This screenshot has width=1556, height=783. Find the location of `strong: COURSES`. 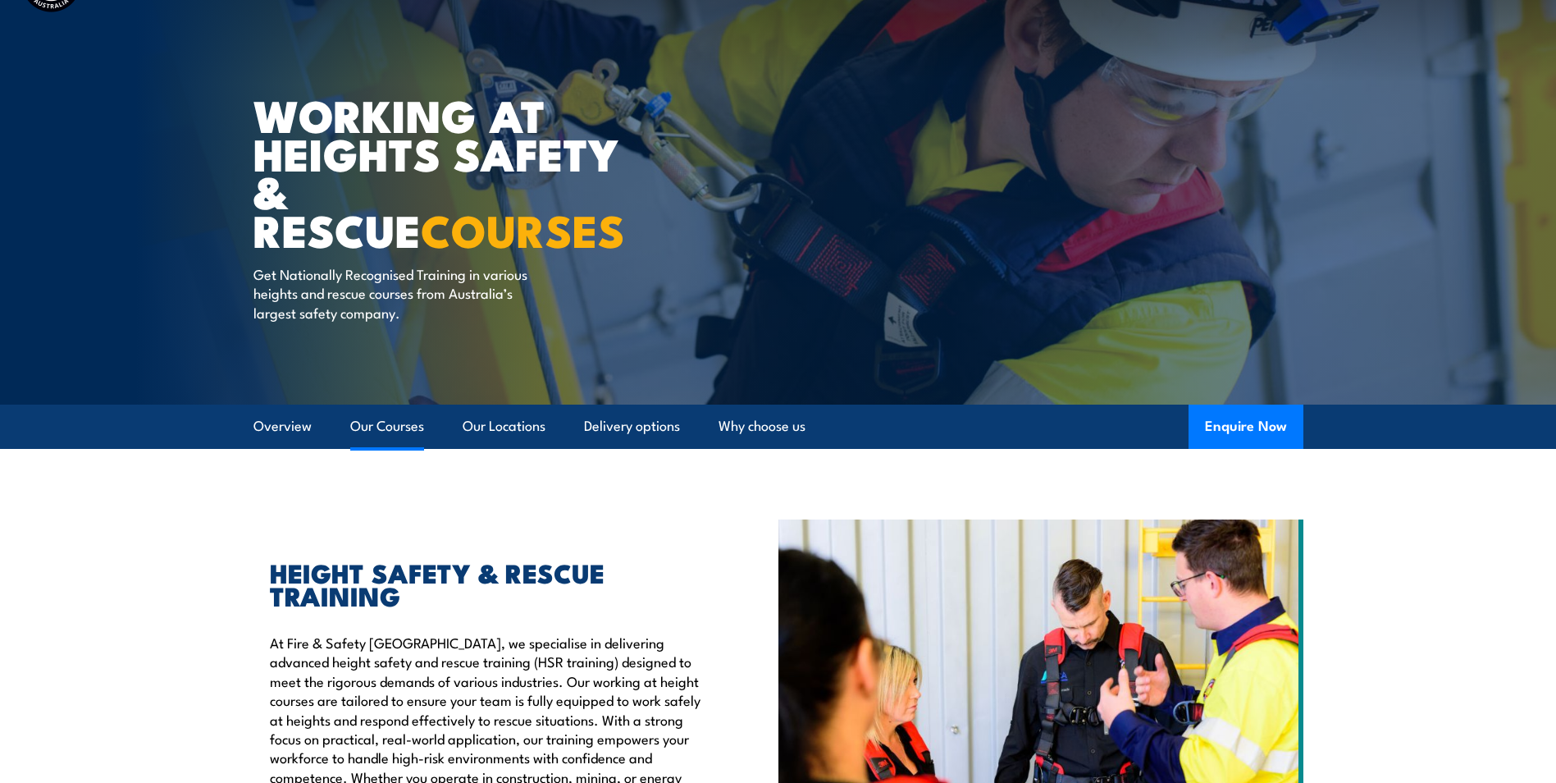

strong: COURSES is located at coordinates (522, 228).